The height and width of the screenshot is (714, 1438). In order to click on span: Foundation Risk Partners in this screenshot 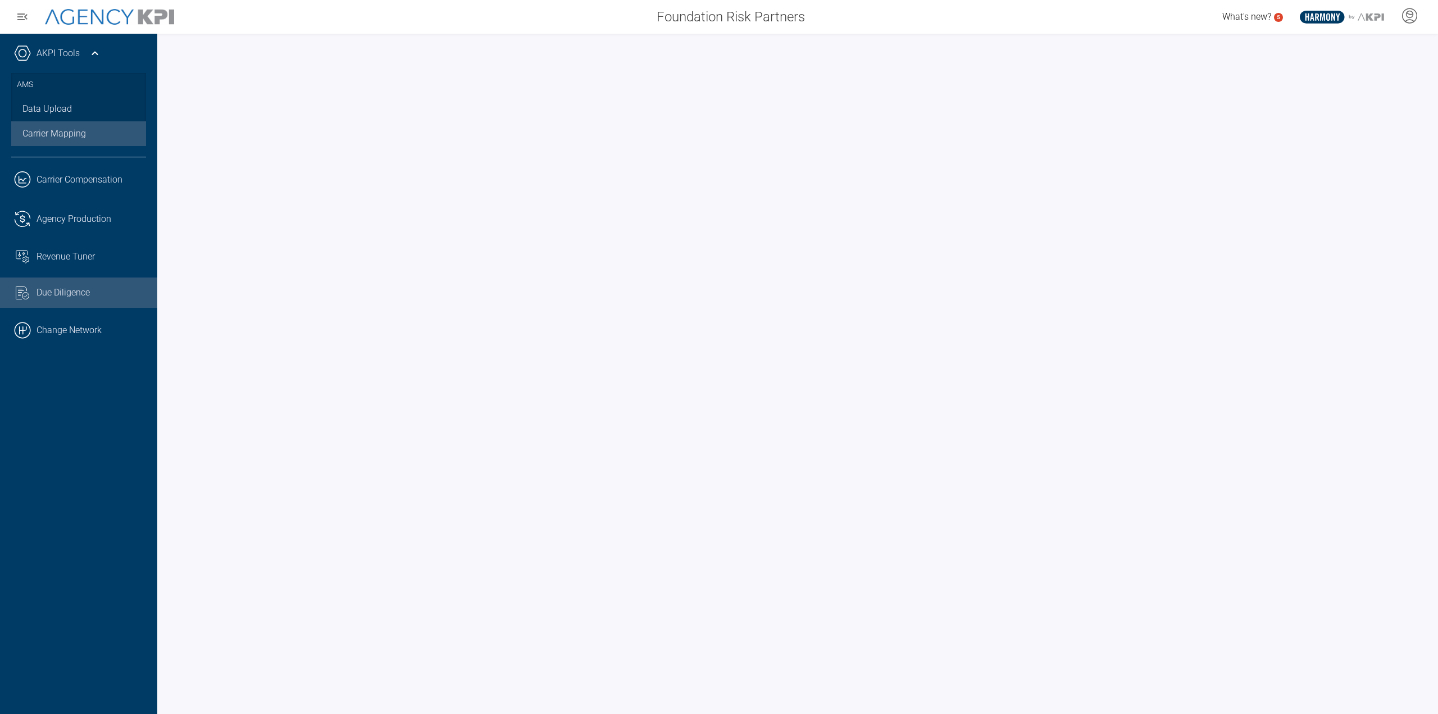, I will do `click(731, 17)`.